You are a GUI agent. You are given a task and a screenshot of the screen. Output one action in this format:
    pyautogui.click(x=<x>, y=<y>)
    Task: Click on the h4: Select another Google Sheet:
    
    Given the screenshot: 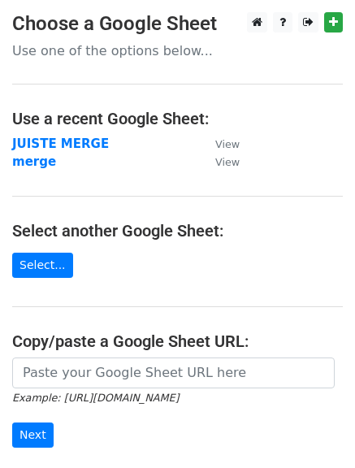 What is the action you would take?
    pyautogui.click(x=177, y=231)
    